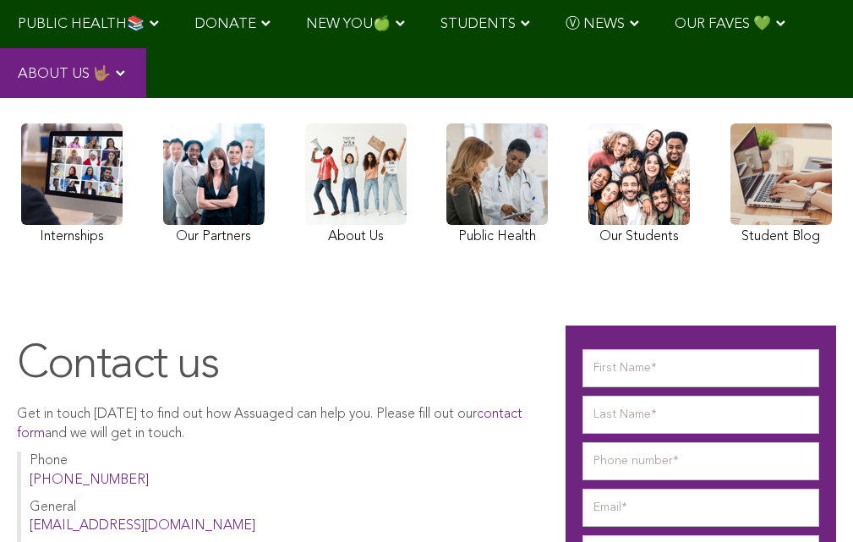 This screenshot has width=853, height=542. Describe the element at coordinates (701, 368) in the screenshot. I see `input: First Name*` at that location.